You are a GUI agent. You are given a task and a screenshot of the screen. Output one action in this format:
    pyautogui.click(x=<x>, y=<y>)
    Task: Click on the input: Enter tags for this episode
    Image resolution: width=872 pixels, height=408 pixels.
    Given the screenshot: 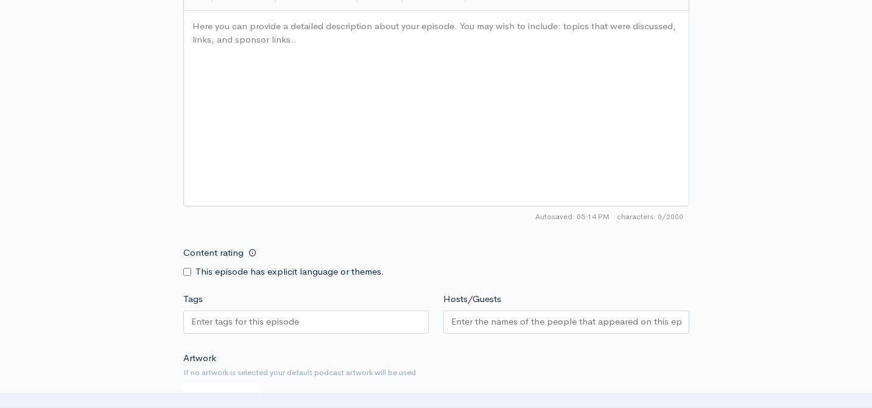 What is the action you would take?
    pyautogui.click(x=246, y=322)
    